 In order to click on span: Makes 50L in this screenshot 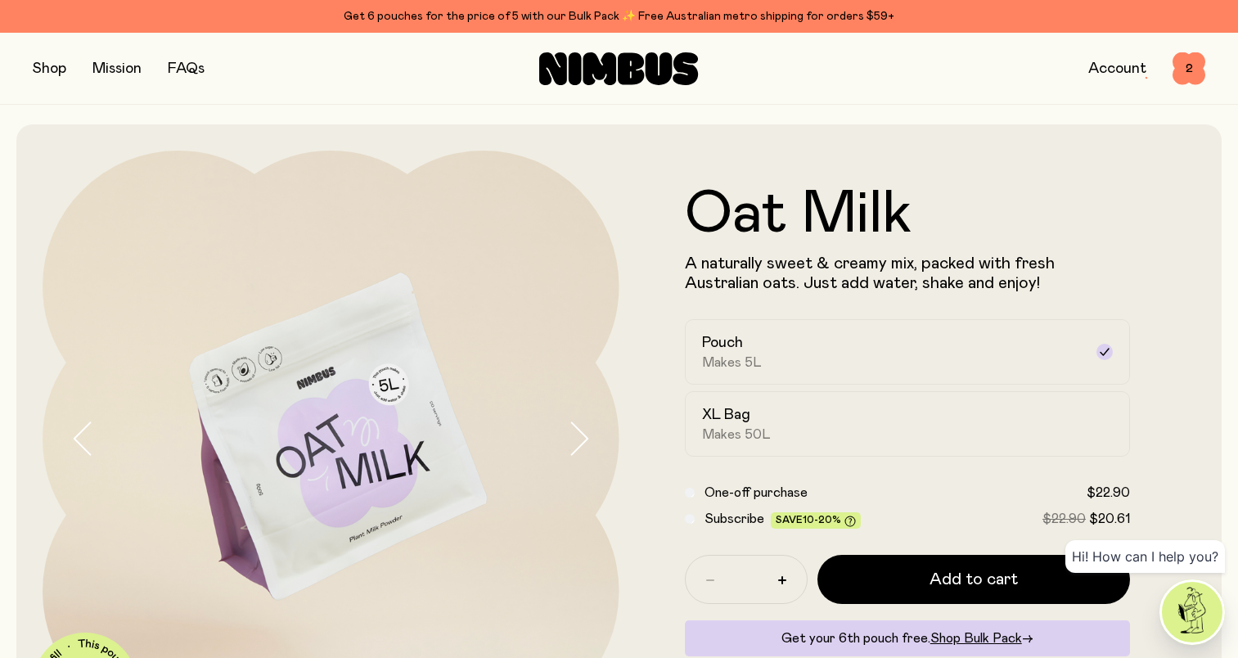, I will do `click(736, 435)`.